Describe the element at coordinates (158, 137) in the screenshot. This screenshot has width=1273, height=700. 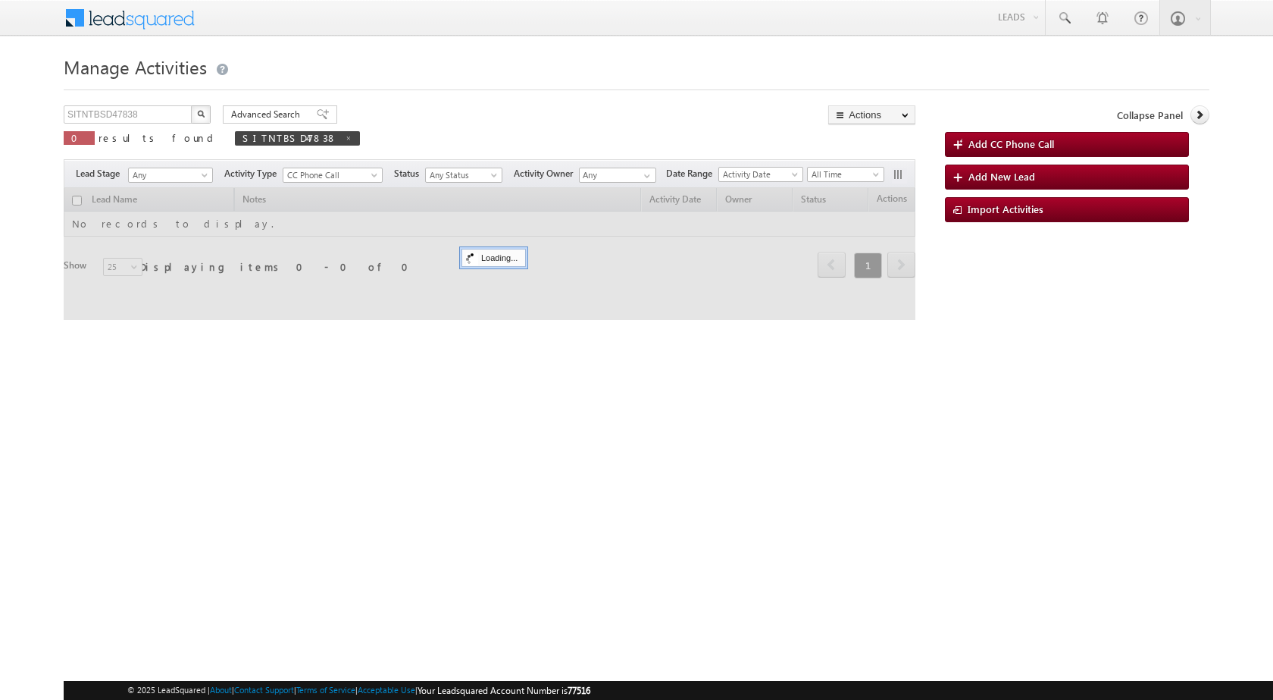
I see `span: results found` at that location.